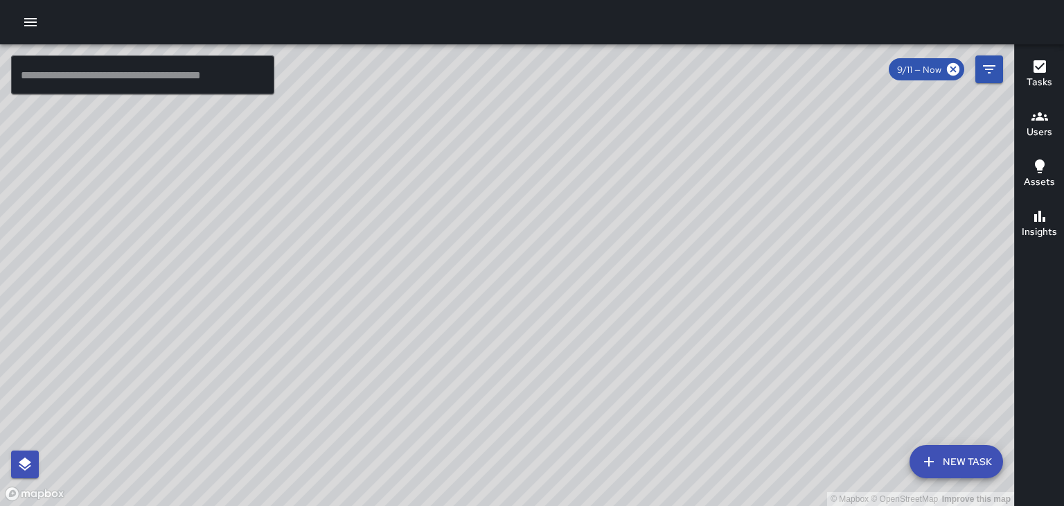 The height and width of the screenshot is (506, 1064). Describe the element at coordinates (927, 69) in the screenshot. I see `div: 9/11 — Now` at that location.